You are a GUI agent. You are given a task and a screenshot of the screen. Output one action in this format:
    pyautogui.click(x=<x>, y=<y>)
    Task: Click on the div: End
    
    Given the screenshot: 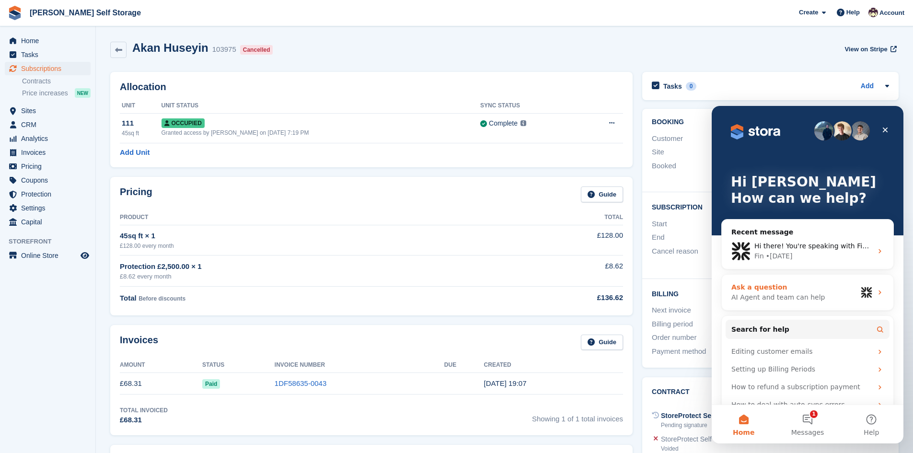 What is the action you would take?
    pyautogui.click(x=711, y=237)
    